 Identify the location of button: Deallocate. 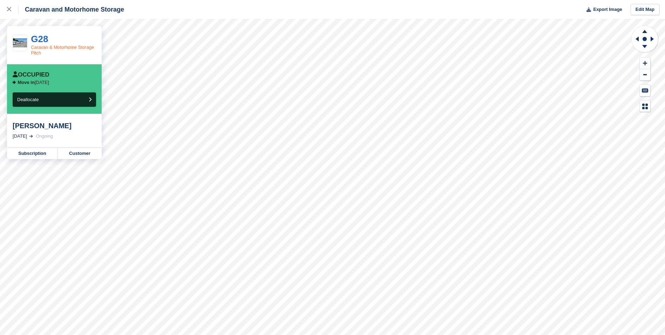
(54, 99).